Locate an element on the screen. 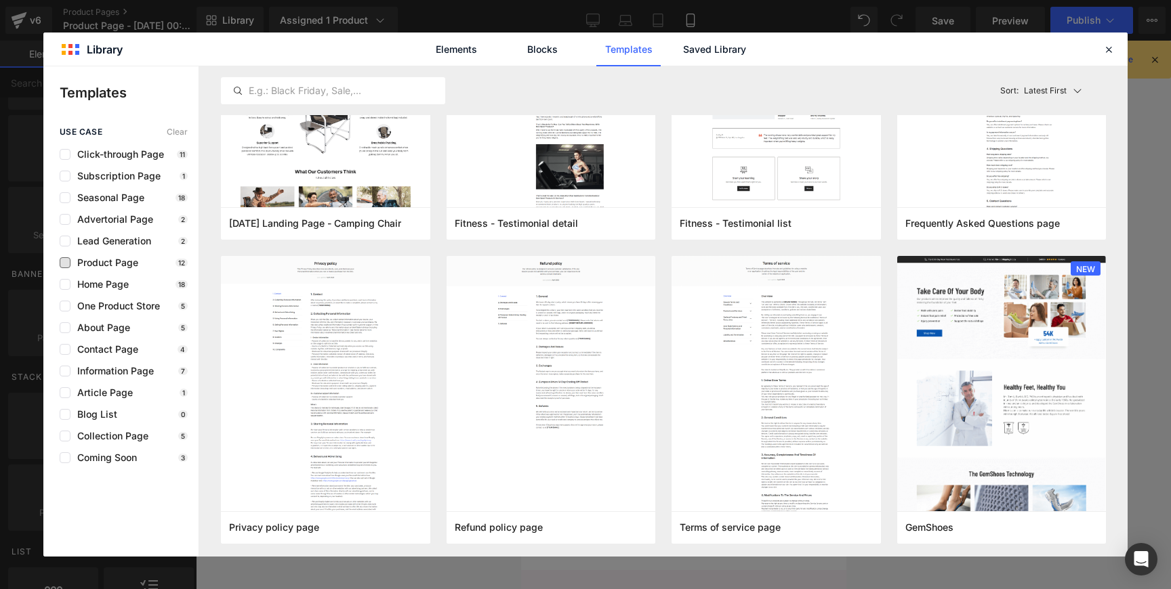 The image size is (1171, 589). span: Frequently Asked Questions page is located at coordinates (982, 224).